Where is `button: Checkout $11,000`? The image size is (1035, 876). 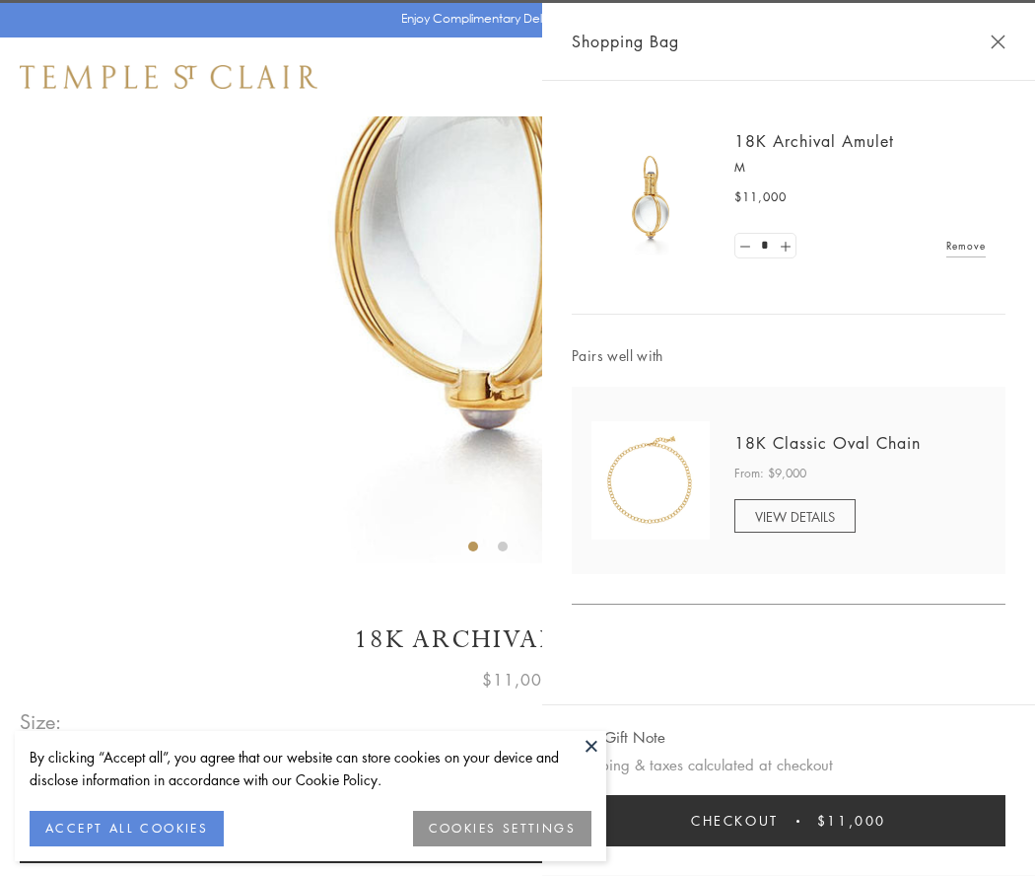
button: Checkout $11,000 is located at coordinates (789, 820).